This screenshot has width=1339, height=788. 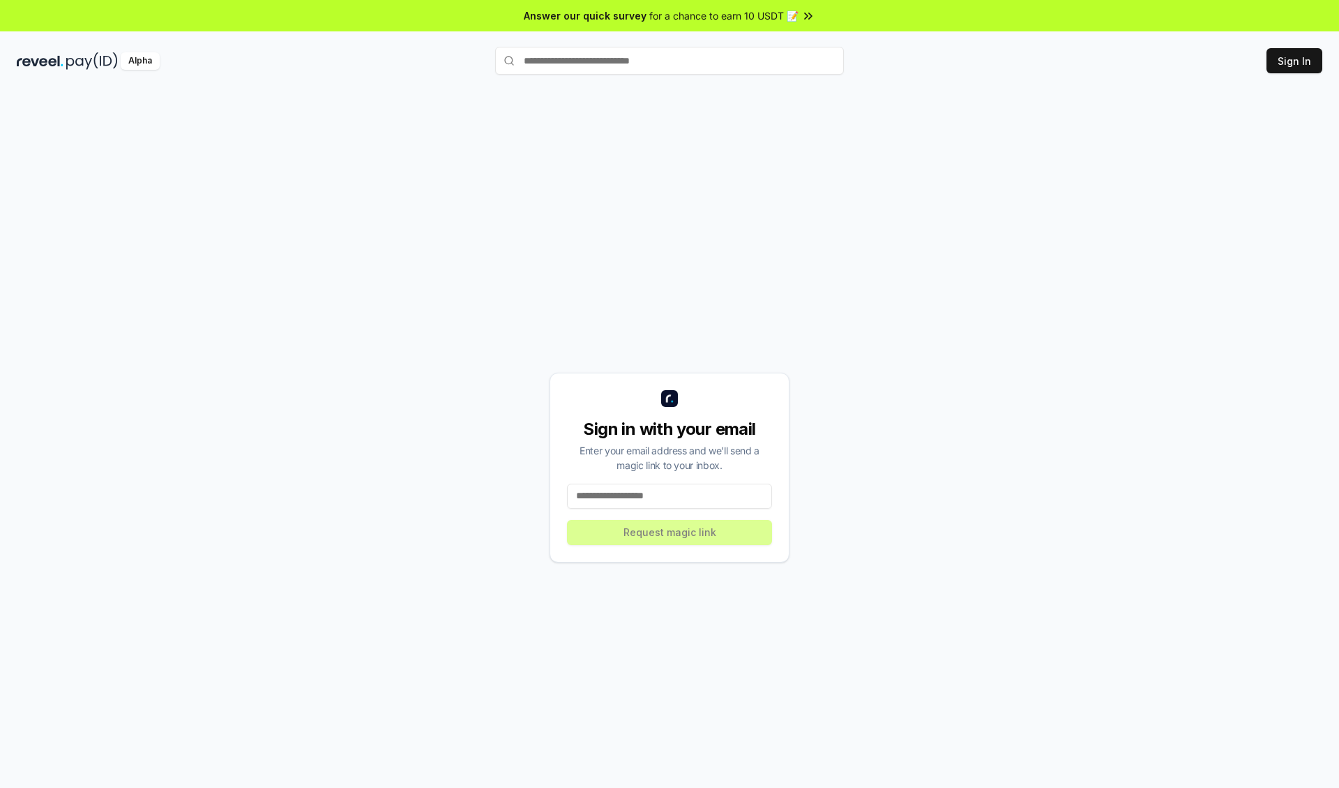 I want to click on img: reveel_dark, so click(x=40, y=61).